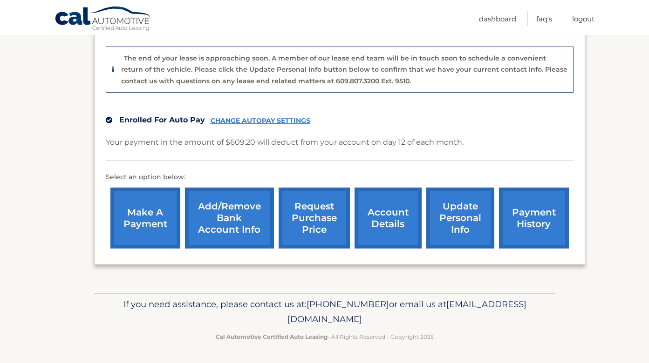  Describe the element at coordinates (103, 20) in the screenshot. I see `a: Cal Automotive` at that location.